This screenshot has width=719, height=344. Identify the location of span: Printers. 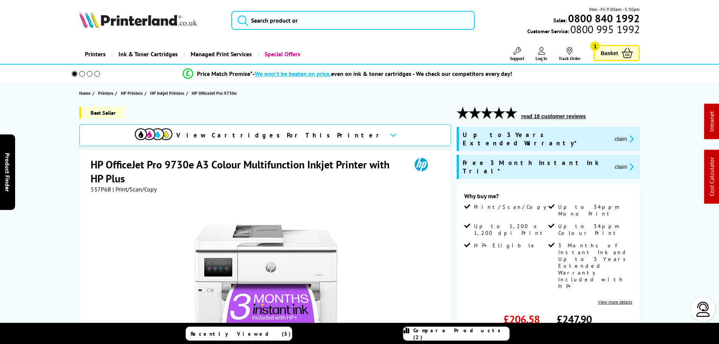
(106, 93).